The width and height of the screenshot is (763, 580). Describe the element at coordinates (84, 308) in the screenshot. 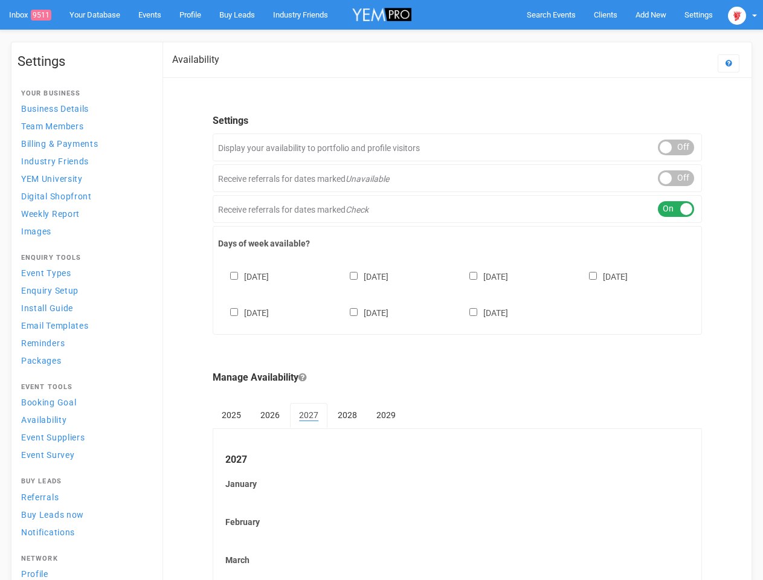

I see `a: Install Guide` at that location.